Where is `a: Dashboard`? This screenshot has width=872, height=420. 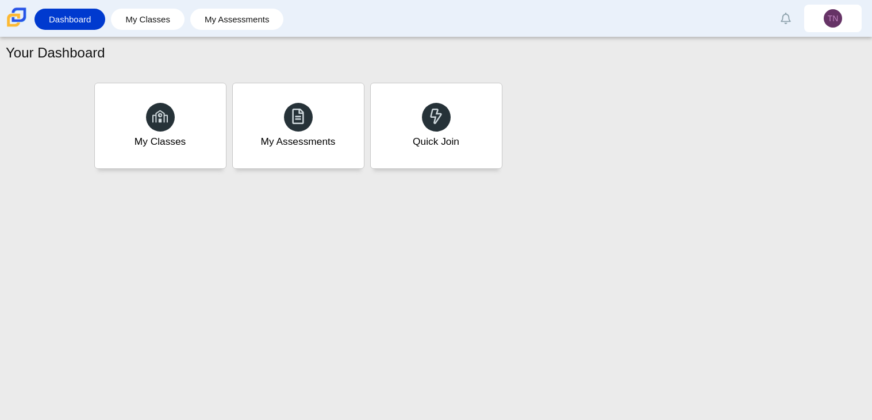 a: Dashboard is located at coordinates (70, 19).